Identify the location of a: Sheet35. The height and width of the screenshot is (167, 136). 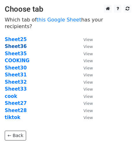
(16, 54).